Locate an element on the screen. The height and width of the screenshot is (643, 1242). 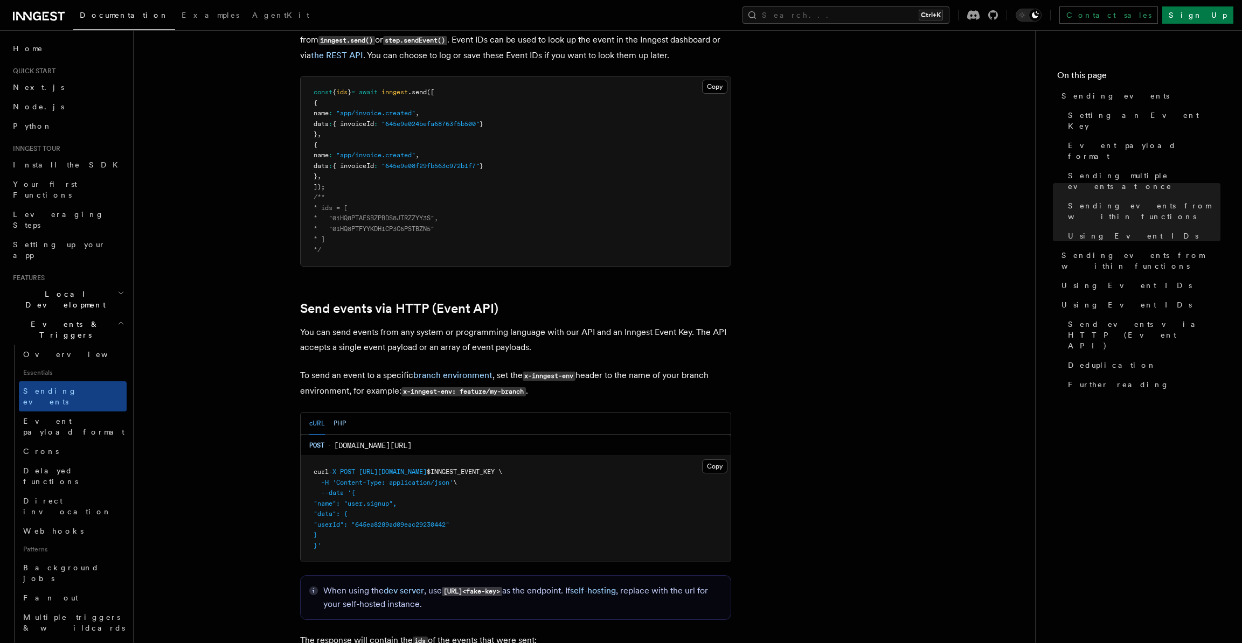
a: the REST API is located at coordinates (337, 55).